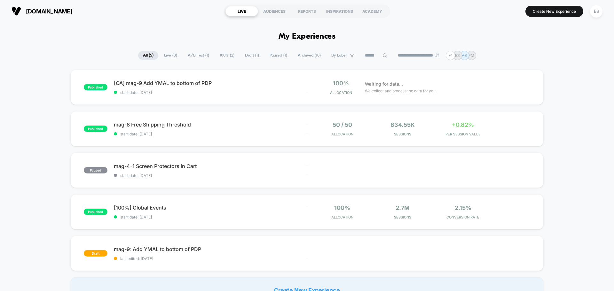 The width and height of the screenshot is (614, 291). Describe the element at coordinates (463, 125) in the screenshot. I see `span: +0.82%` at that location.